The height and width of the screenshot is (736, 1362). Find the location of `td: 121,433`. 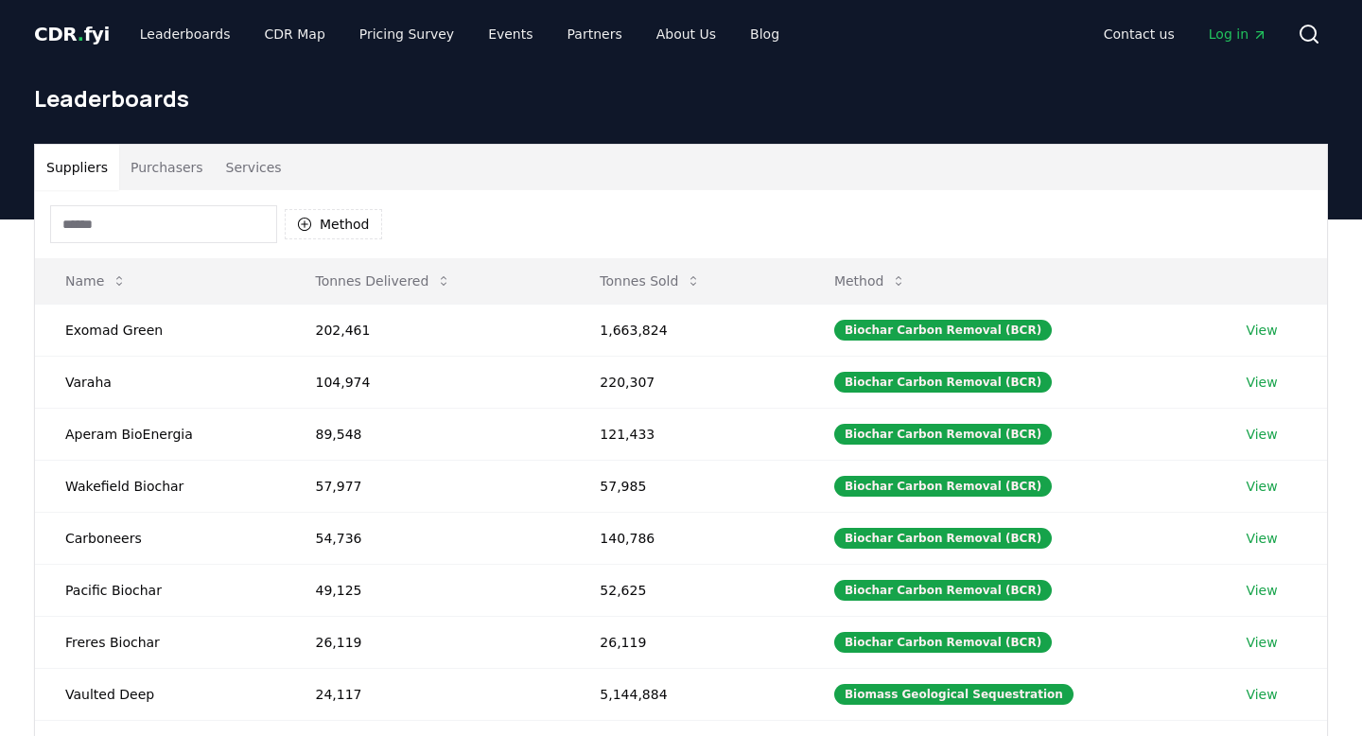

td: 121,433 is located at coordinates (686, 433).